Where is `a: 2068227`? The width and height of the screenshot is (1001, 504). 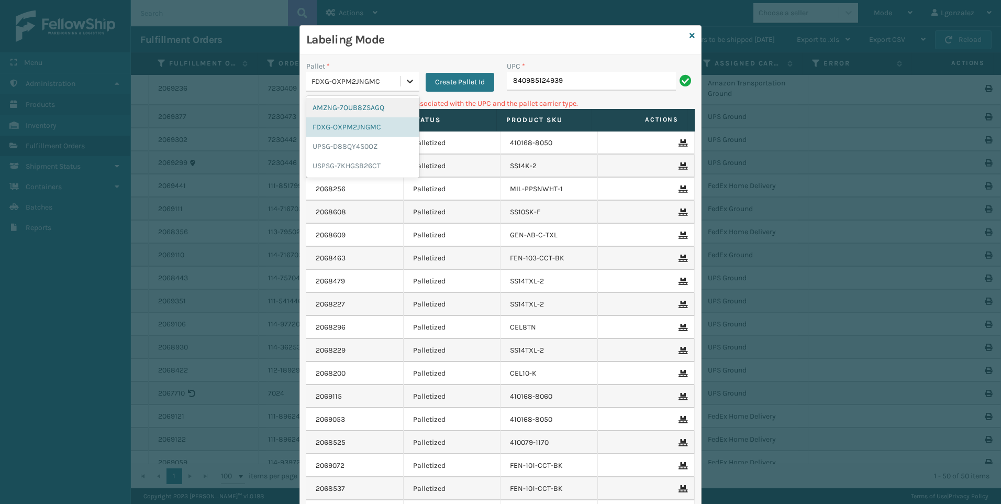
a: 2068227 is located at coordinates (330, 304).